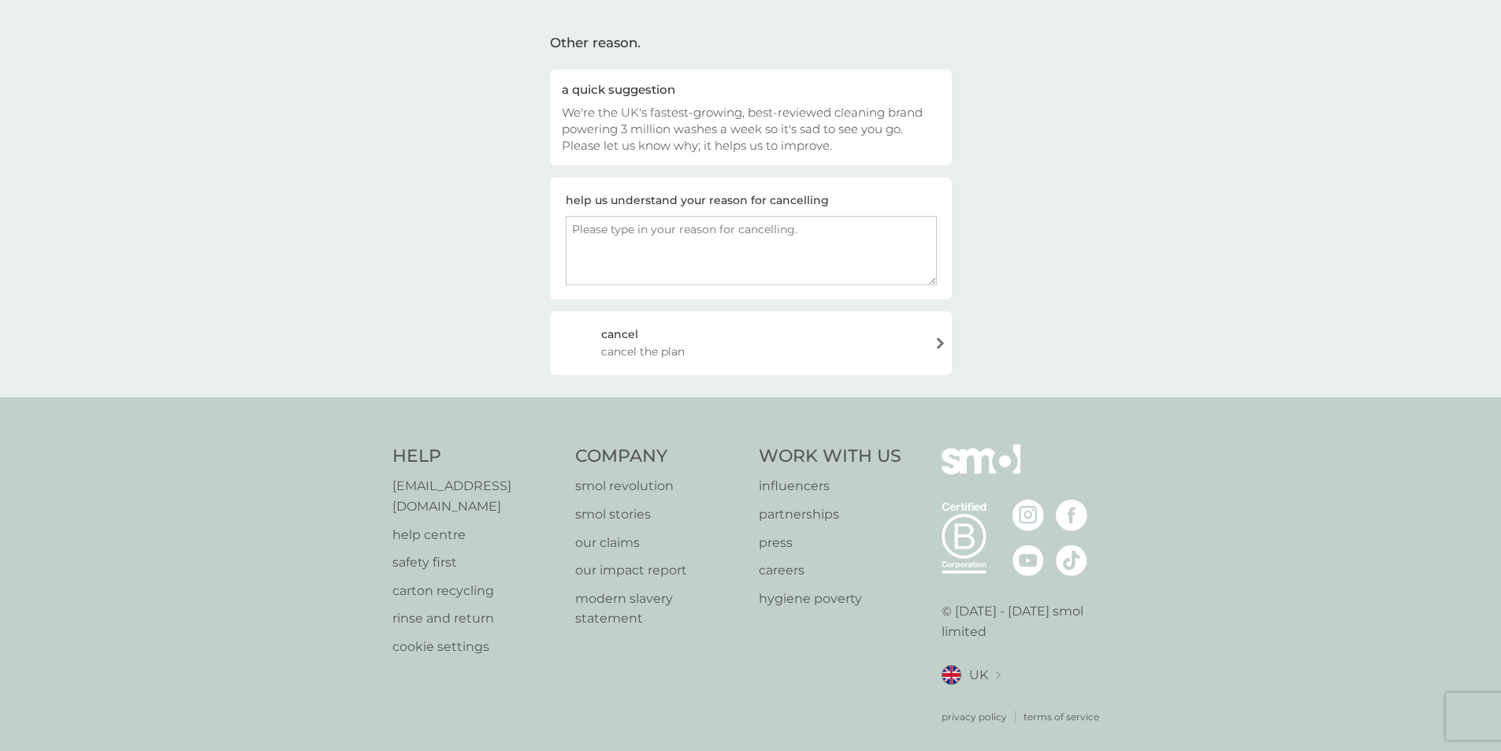 This screenshot has width=1501, height=751. I want to click on div: a quick suggestion, so click(751, 89).